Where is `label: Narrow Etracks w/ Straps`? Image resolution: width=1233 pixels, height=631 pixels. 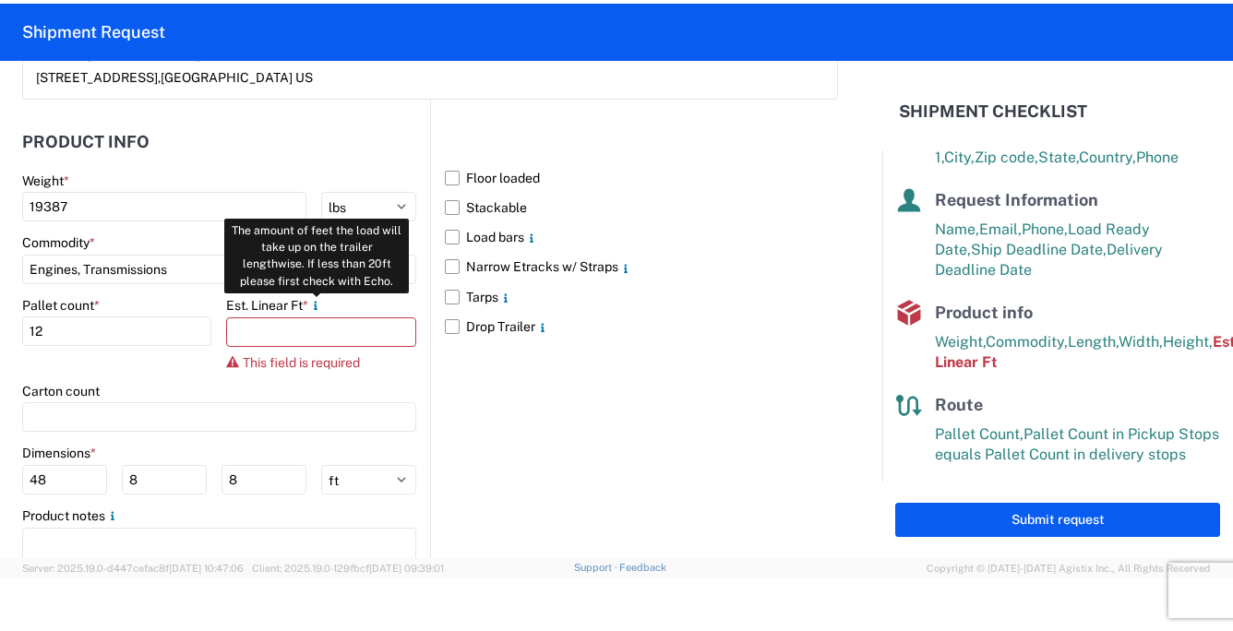 label: Narrow Etracks w/ Straps is located at coordinates (642, 267).